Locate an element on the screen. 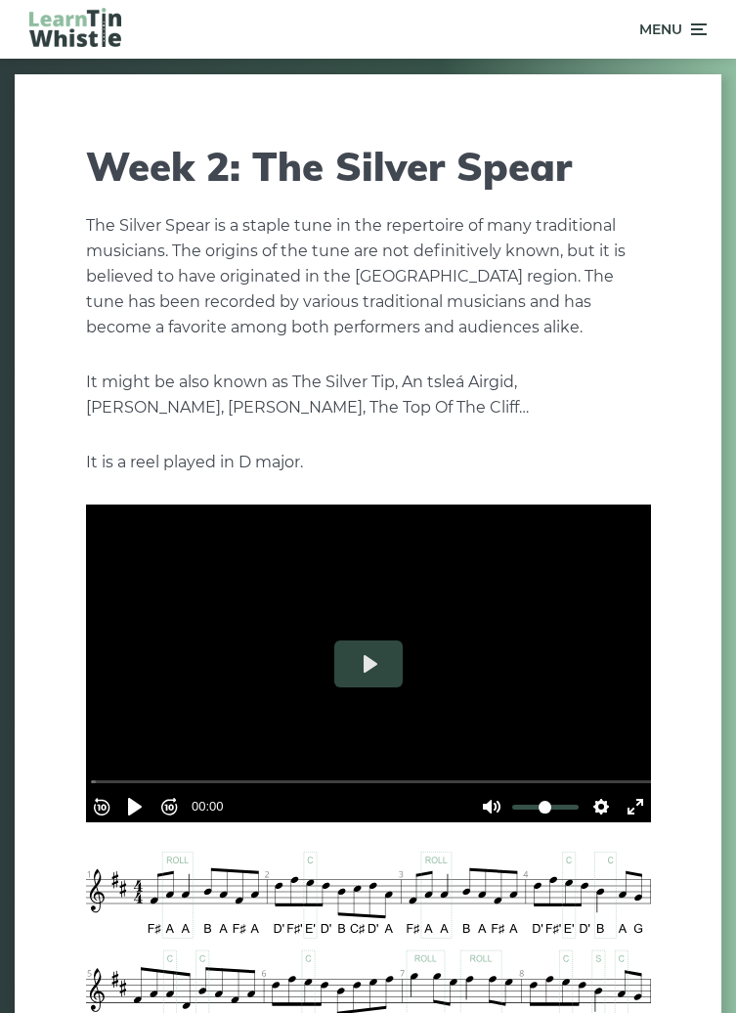 This screenshot has width=736, height=1013. img: LearnTinWhistle.com is located at coordinates (75, 27).